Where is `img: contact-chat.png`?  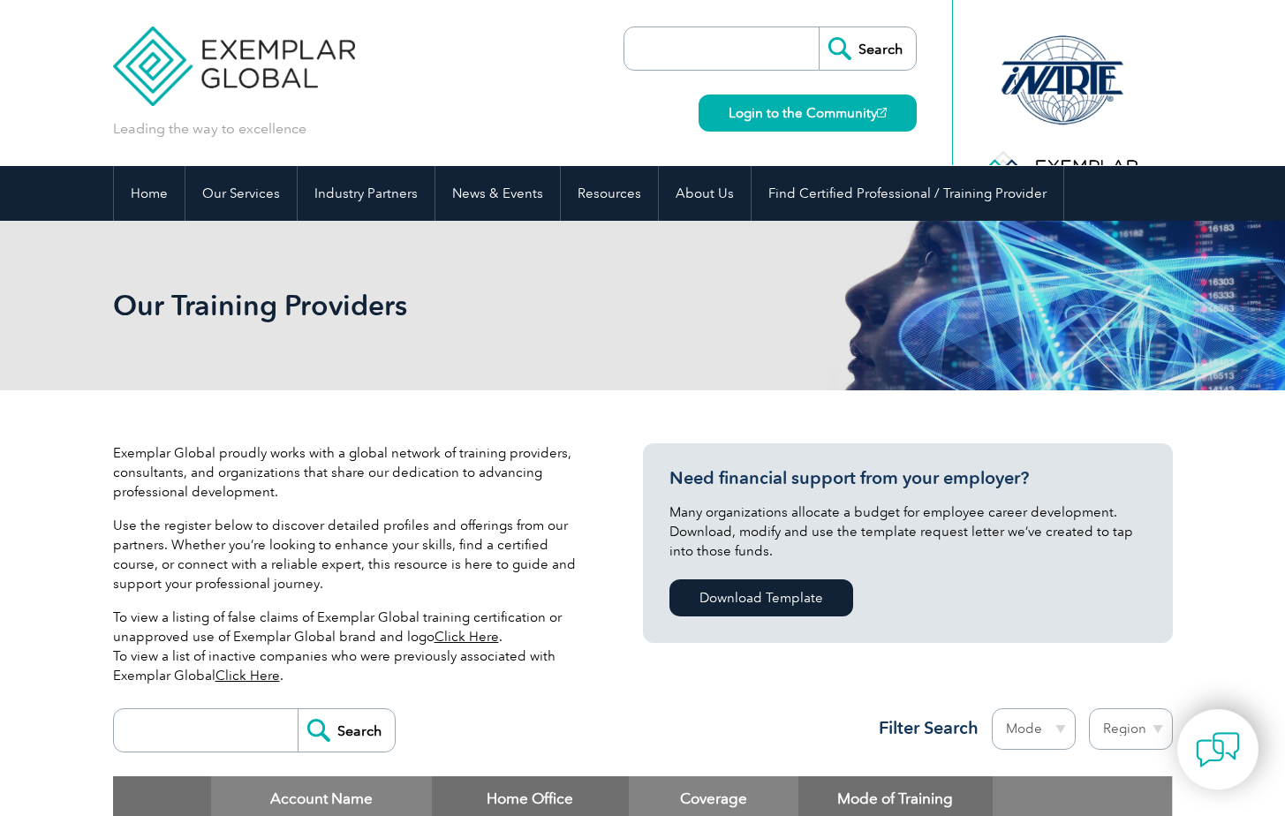 img: contact-chat.png is located at coordinates (1218, 750).